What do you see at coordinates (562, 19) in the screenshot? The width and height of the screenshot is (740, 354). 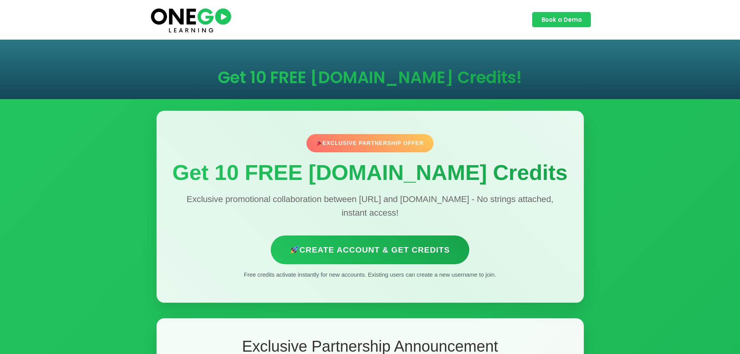 I see `a: Book a Demo` at bounding box center [562, 19].